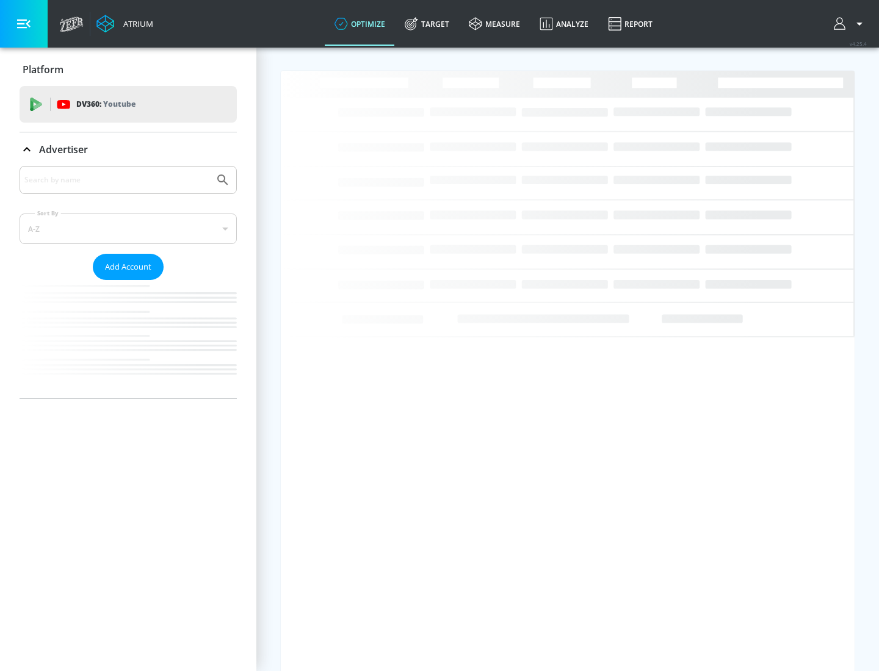 The height and width of the screenshot is (671, 879). Describe the element at coordinates (128, 339) in the screenshot. I see `nav: list of Advertiser` at that location.